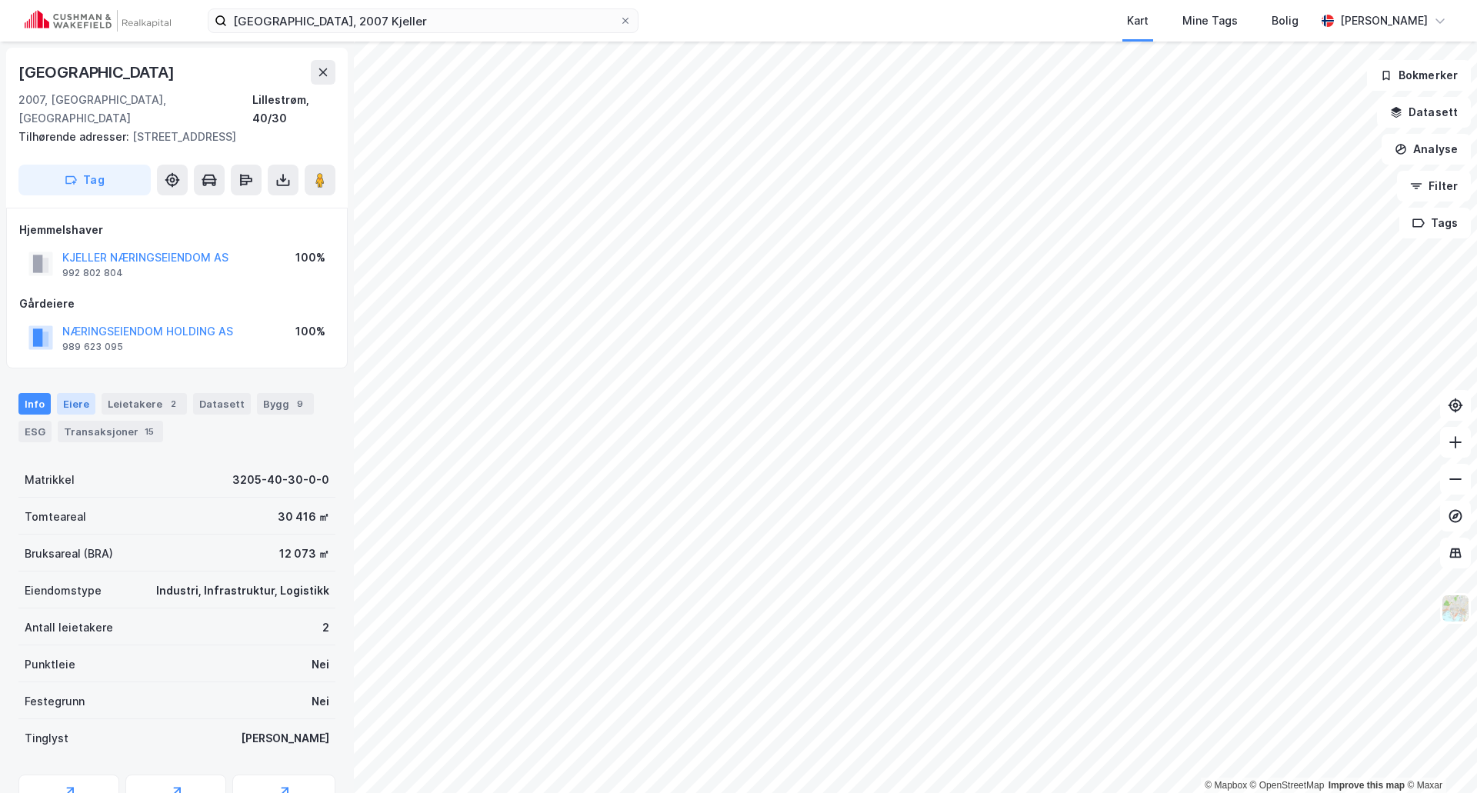 The width and height of the screenshot is (1477, 793). What do you see at coordinates (300, 404) in the screenshot?
I see `div: 9` at bounding box center [300, 404].